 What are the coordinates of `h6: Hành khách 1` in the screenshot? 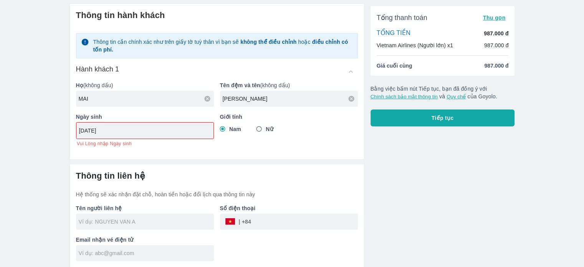 It's located at (97, 69).